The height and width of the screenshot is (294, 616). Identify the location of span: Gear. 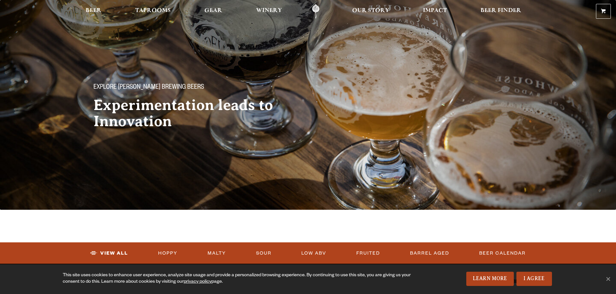
(213, 11).